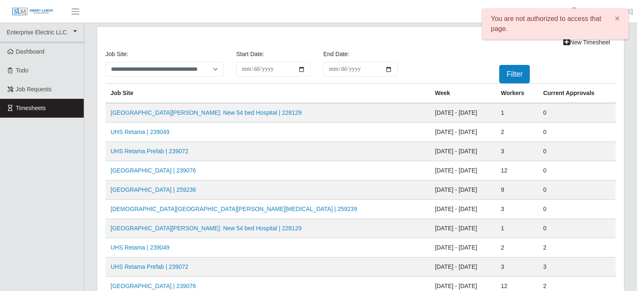 Image resolution: width=637 pixels, height=291 pixels. Describe the element at coordinates (517, 171) in the screenshot. I see `td: 12` at that location.